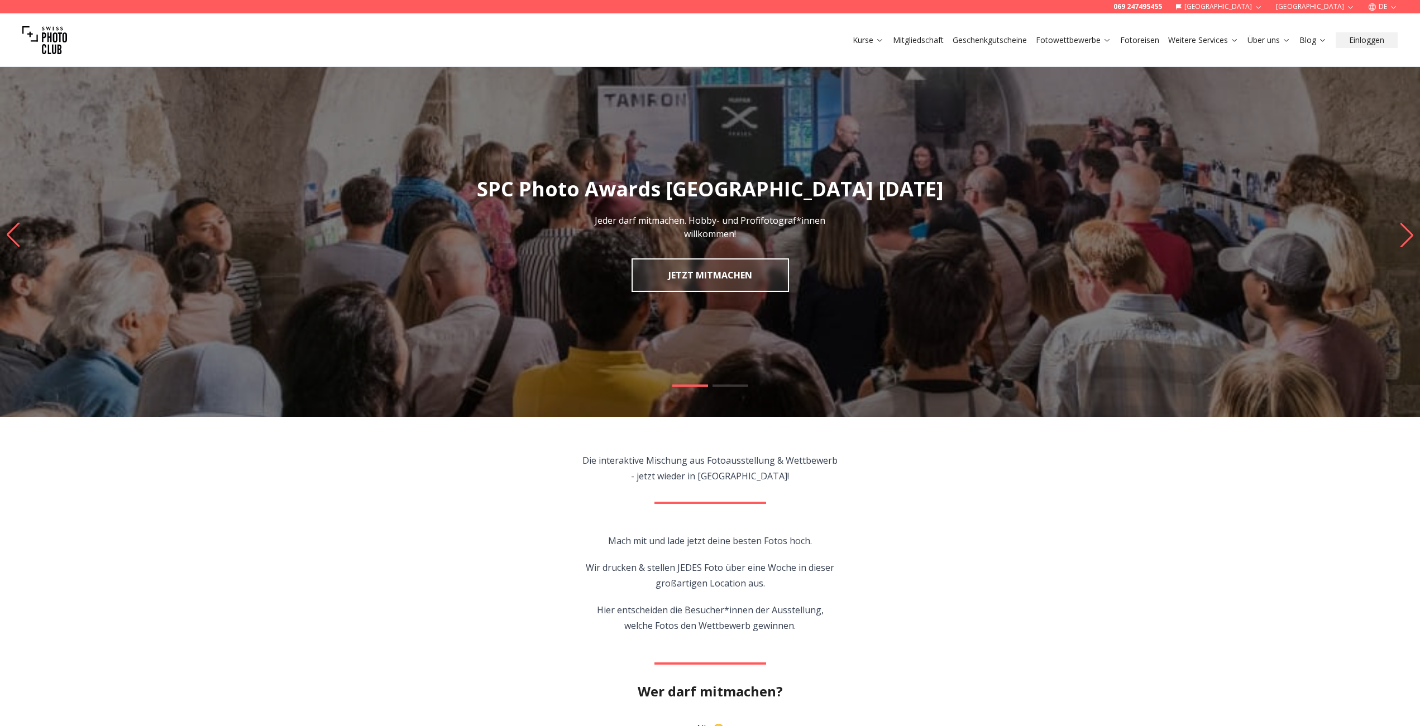  What do you see at coordinates (1203, 40) in the screenshot?
I see `a: Weitere Services` at bounding box center [1203, 40].